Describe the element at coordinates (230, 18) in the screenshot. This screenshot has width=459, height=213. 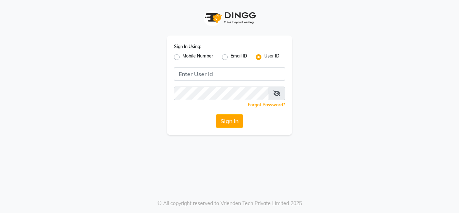
I see `img: logo1.svg` at that location.